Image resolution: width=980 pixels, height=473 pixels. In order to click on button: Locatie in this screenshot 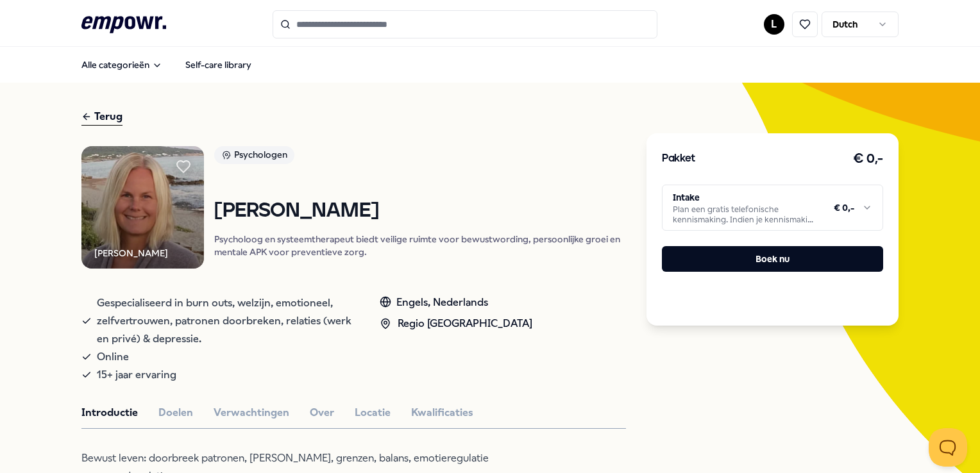, I will do `click(373, 413)`.